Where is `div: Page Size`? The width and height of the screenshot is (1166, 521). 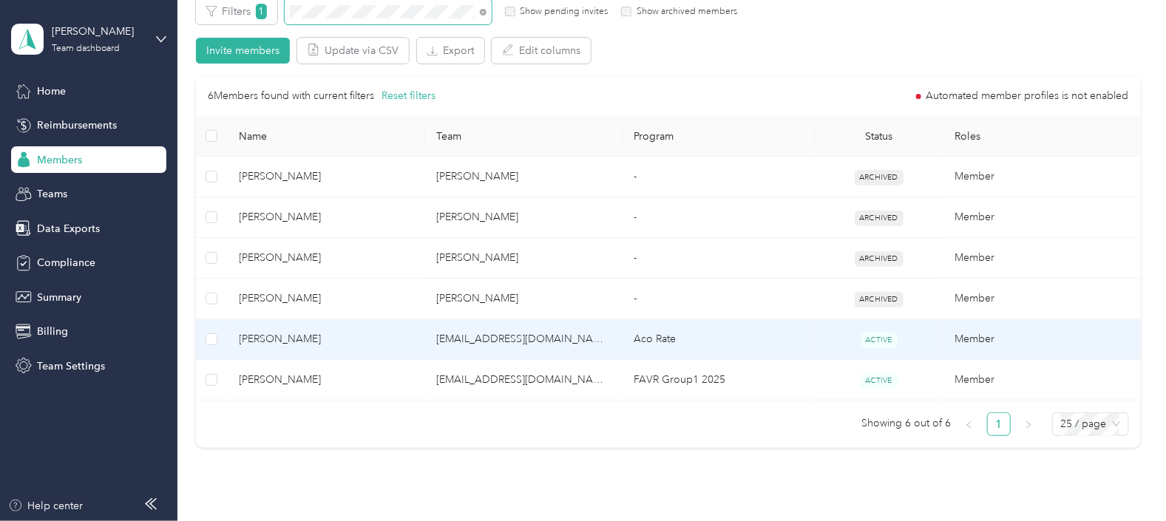
div: Page Size is located at coordinates (1091, 424).